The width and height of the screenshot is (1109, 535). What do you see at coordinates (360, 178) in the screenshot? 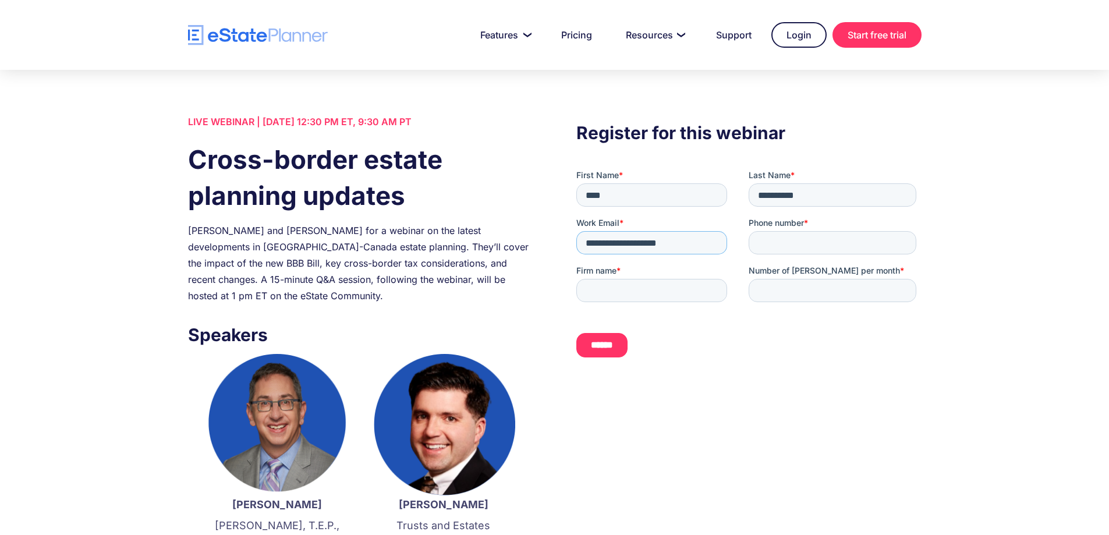
I see `h1: Cross-border estate planning updates` at bounding box center [360, 178].